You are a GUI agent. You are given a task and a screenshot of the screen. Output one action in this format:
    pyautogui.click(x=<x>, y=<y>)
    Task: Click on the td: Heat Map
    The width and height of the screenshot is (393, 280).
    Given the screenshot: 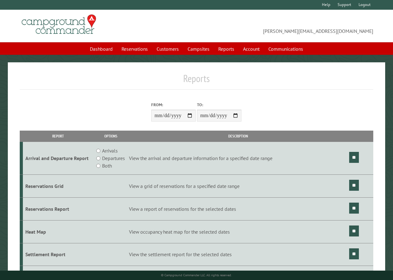 What is the action you would take?
    pyautogui.click(x=58, y=231)
    